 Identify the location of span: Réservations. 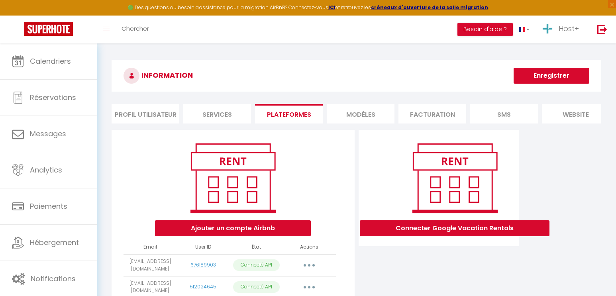
(53, 97).